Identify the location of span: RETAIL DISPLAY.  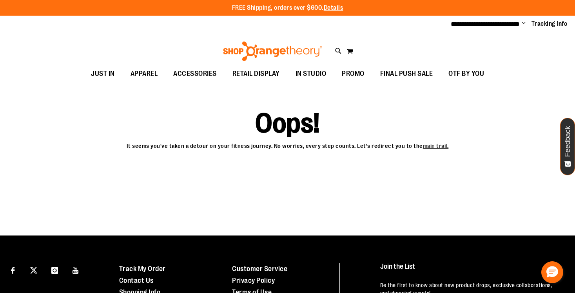
(256, 74).